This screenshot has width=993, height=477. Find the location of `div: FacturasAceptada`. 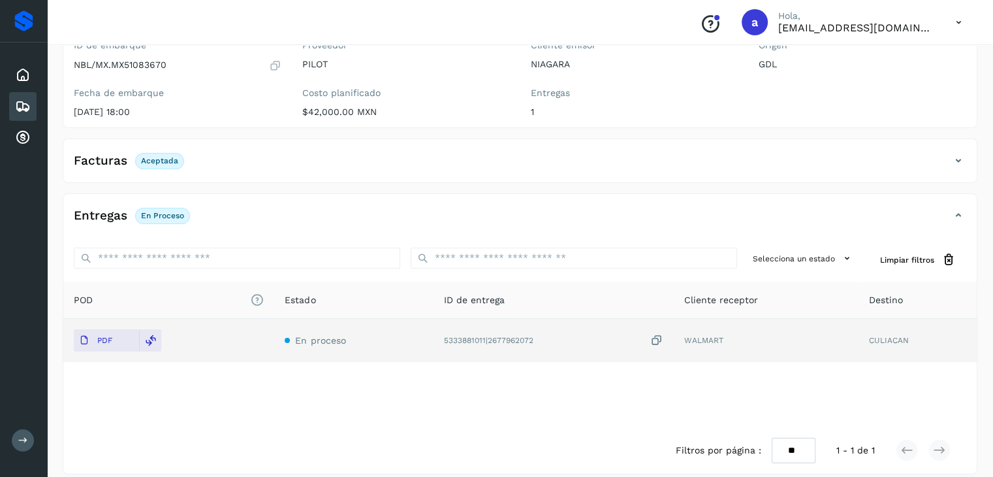

div: FacturasAceptada is located at coordinates (520, 166).